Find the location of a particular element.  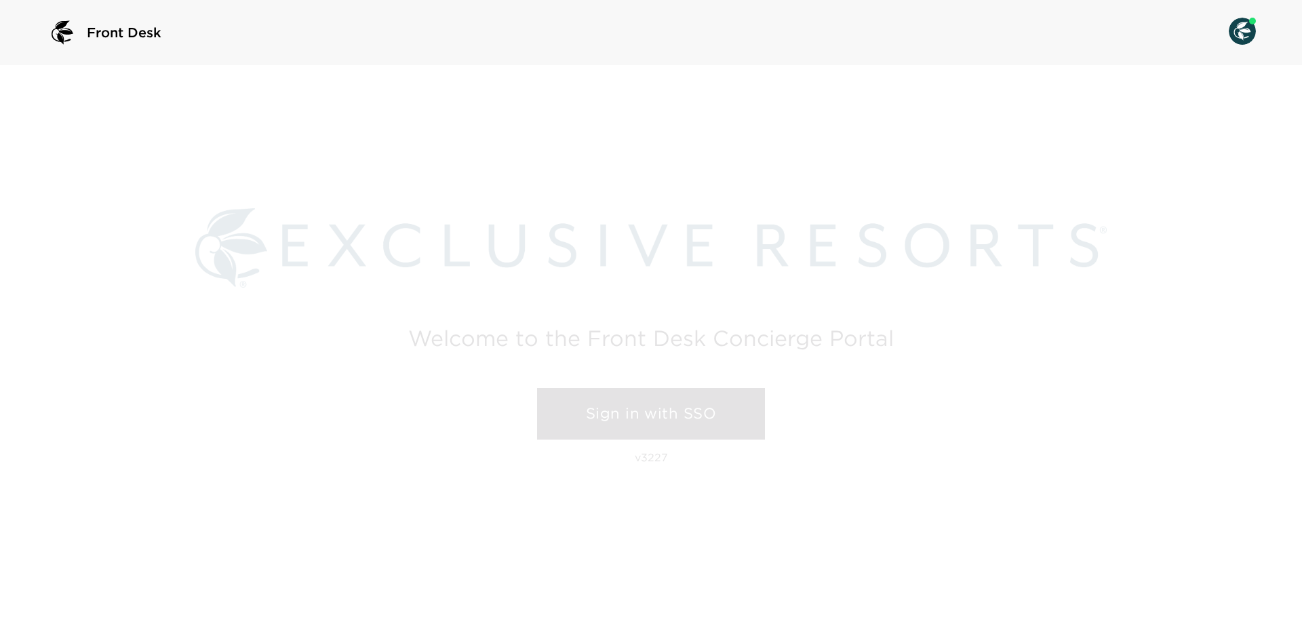

h2: Welcome to the Front Desk Concierge Portal is located at coordinates (651, 338).